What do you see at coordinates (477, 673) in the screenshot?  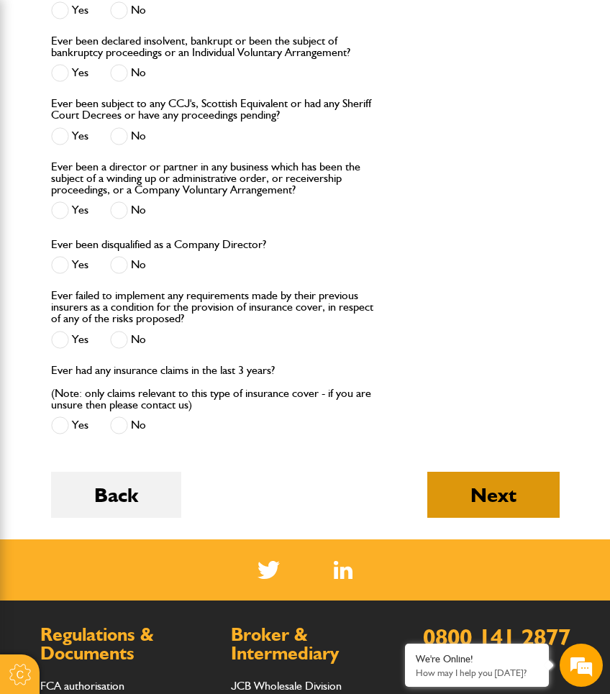 I see `p: How may I help you today?` at bounding box center [477, 673].